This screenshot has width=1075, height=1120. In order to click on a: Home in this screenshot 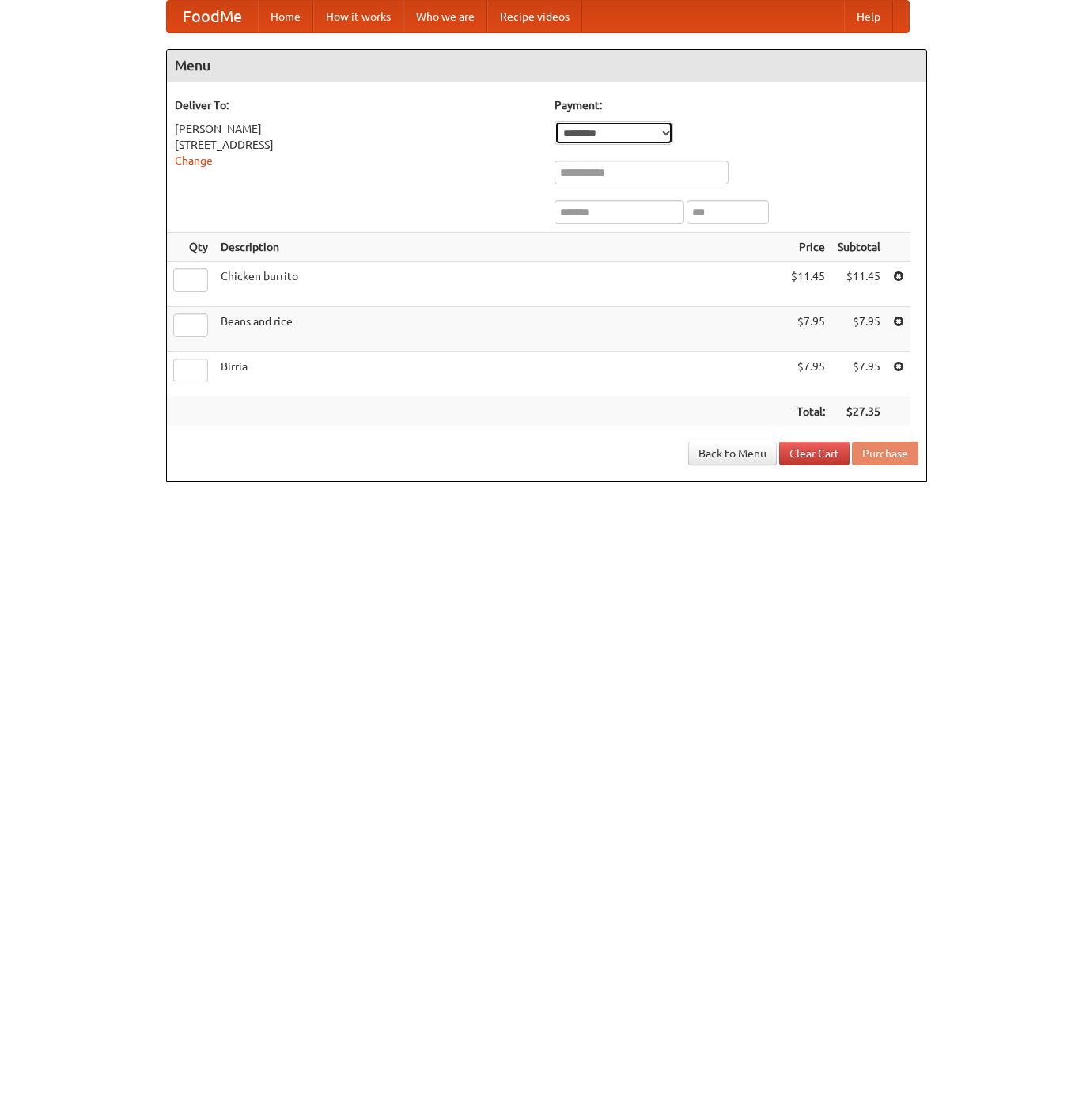, I will do `click(286, 17)`.